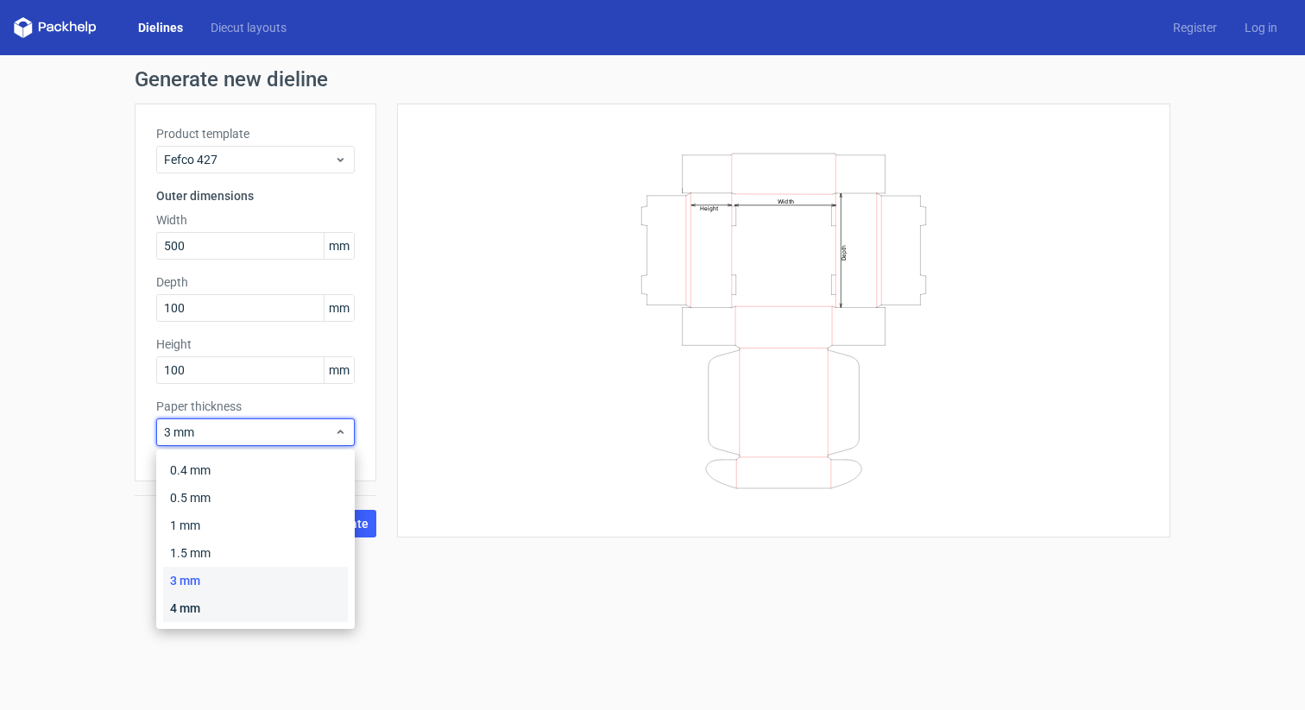 The width and height of the screenshot is (1305, 710). What do you see at coordinates (256, 344) in the screenshot?
I see `label: Height` at bounding box center [256, 344].